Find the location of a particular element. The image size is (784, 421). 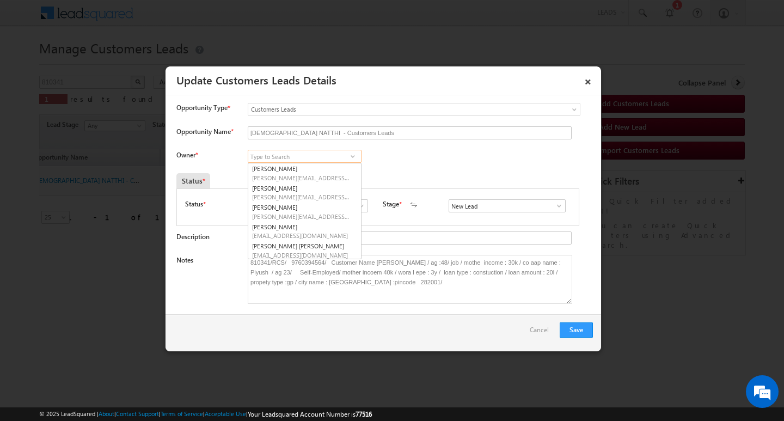

div: Status is located at coordinates (193, 181).